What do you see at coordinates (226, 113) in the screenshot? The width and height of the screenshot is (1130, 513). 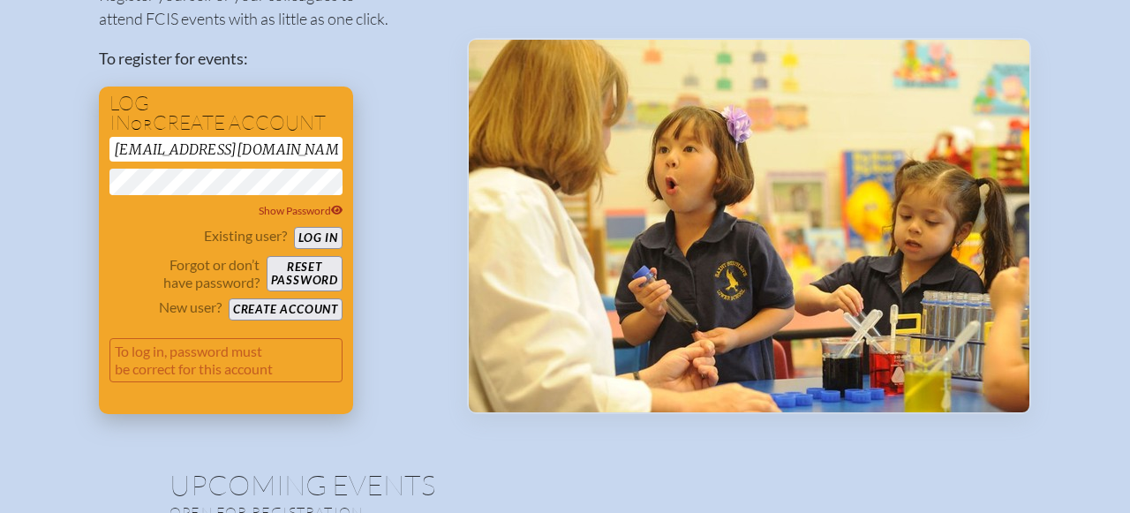 I see `h1: Log in create account` at bounding box center [226, 113].